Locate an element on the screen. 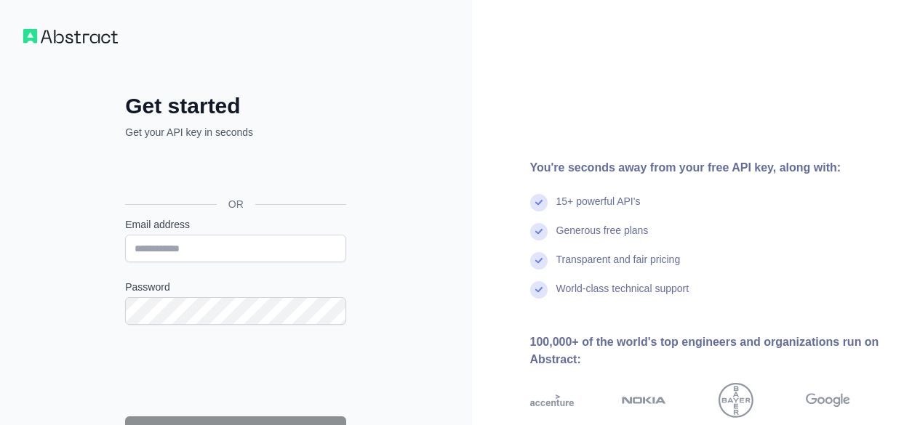  div: World-class technical support is located at coordinates (622, 296).